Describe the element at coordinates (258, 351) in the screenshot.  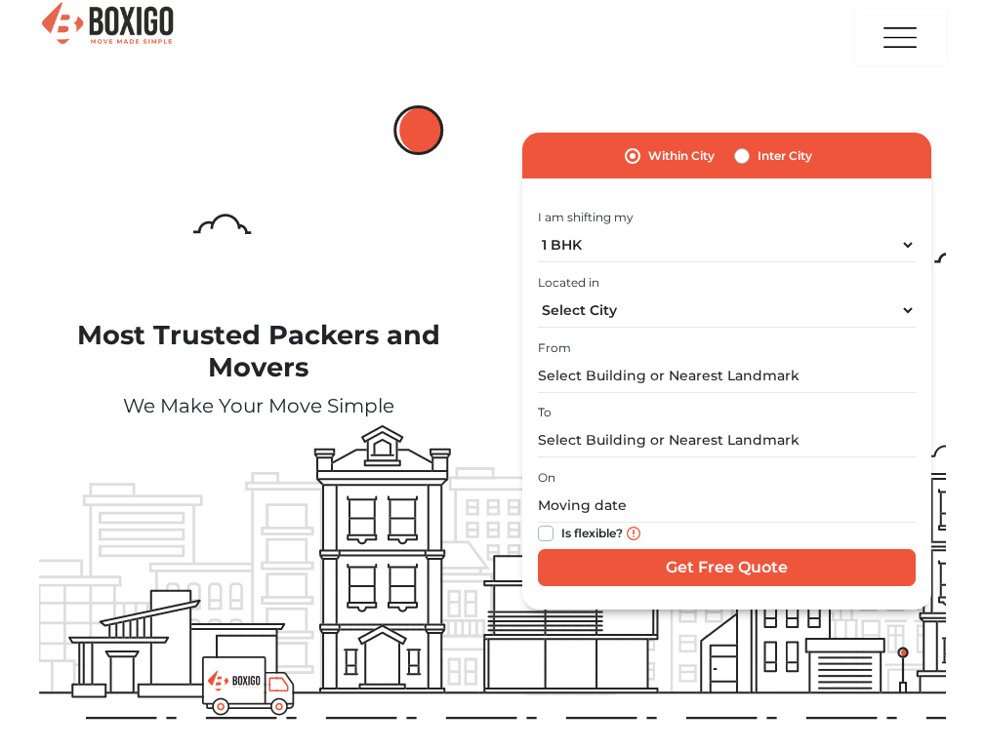
I see `h1: Most Trusted Packers and Movers` at that location.